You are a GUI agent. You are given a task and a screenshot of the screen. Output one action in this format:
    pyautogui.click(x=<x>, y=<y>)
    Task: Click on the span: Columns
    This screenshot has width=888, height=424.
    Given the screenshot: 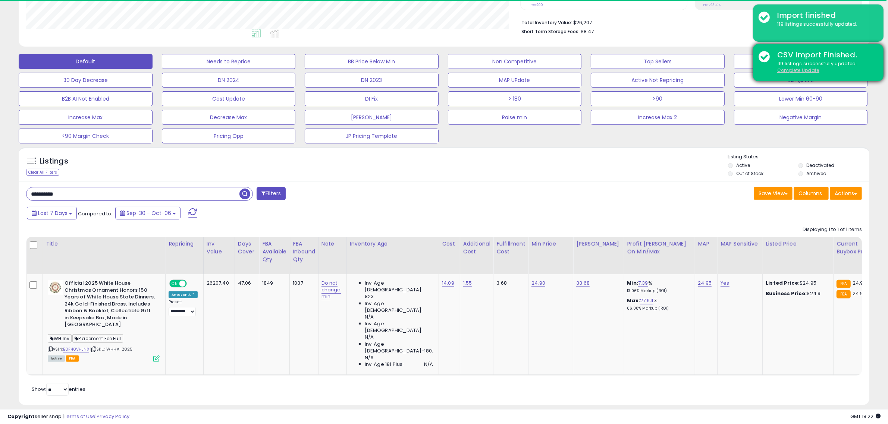 What is the action you would take?
    pyautogui.click(x=810, y=194)
    